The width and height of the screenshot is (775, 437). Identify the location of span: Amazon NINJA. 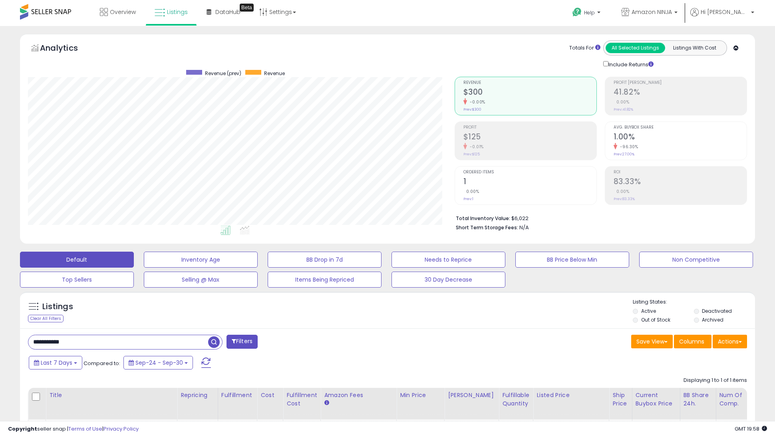
(652, 12).